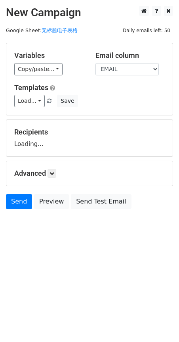 This screenshot has height=342, width=179. Describe the element at coordinates (31, 87) in the screenshot. I see `a: Templates` at that location.